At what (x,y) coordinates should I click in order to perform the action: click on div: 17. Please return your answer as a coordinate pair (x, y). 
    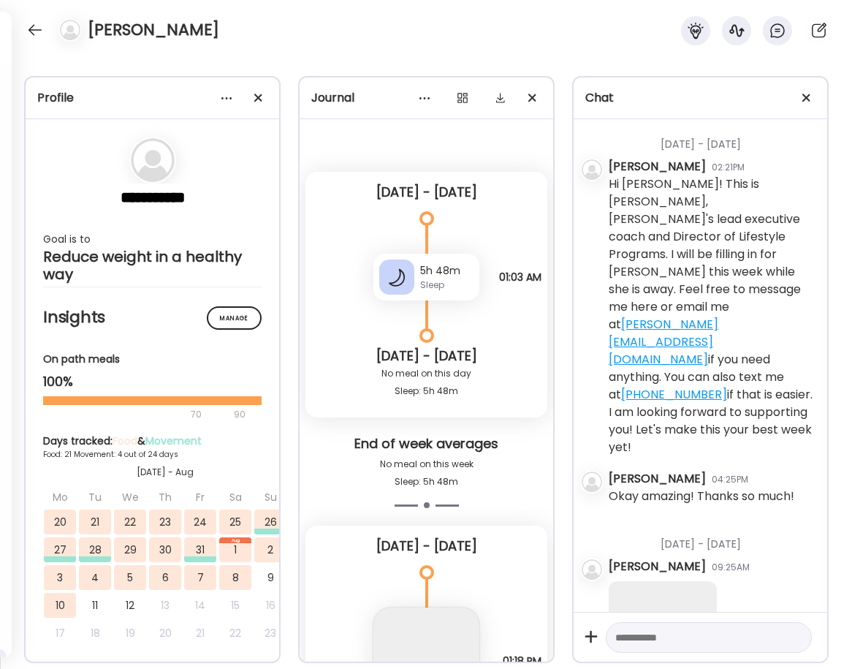
    Looking at the image, I should click on (60, 633).